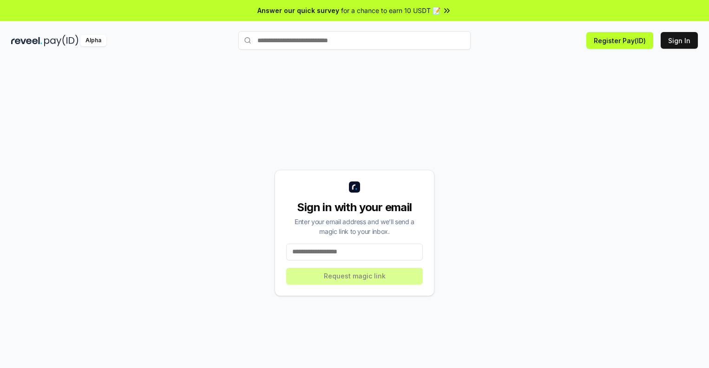  Describe the element at coordinates (354, 227) in the screenshot. I see `div: Enter your email address and we’ll send a magic link to your inbox.` at that location.